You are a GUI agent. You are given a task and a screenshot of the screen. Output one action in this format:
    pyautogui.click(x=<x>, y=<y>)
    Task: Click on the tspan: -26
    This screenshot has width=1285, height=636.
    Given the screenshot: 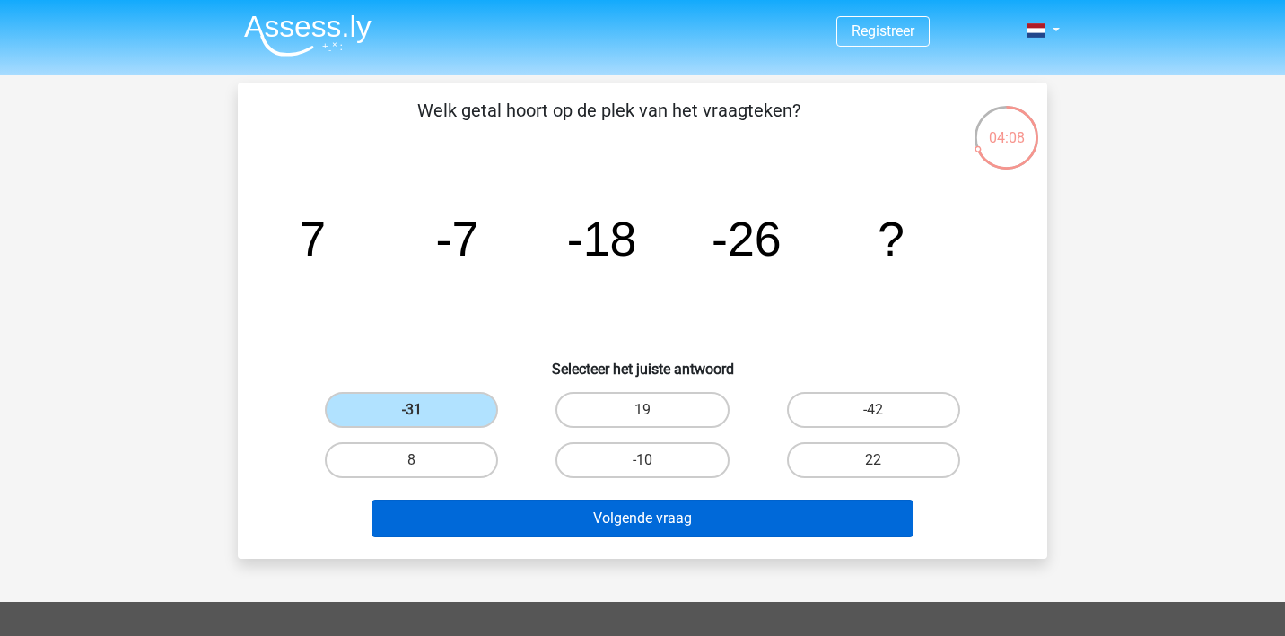 What is the action you would take?
    pyautogui.click(x=747, y=239)
    